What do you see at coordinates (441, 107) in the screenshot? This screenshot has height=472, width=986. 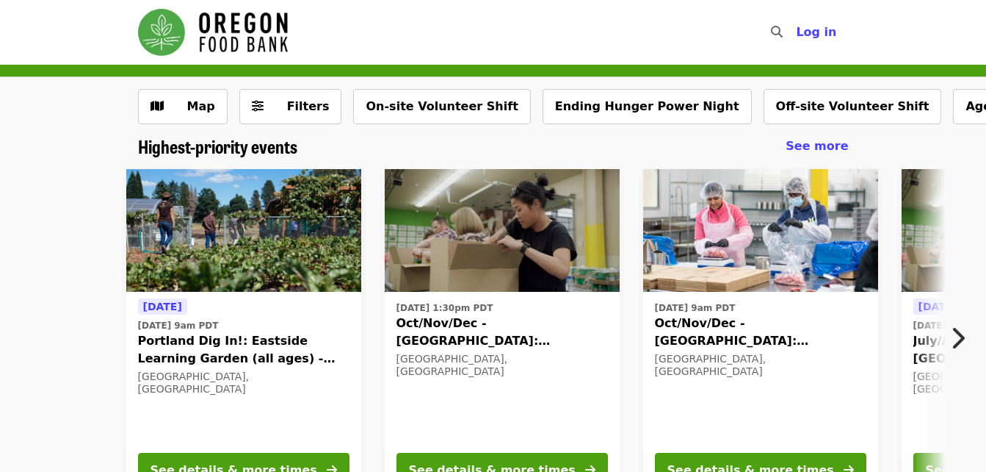 I see `button: On-site Volunteer Shift` at bounding box center [441, 107].